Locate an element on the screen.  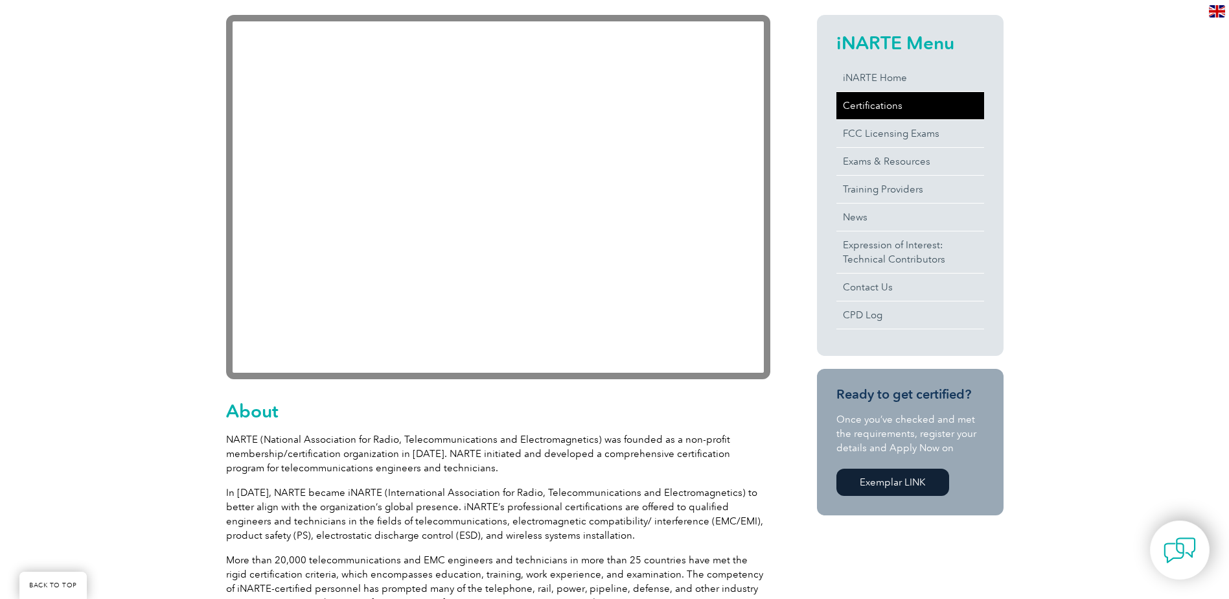
h2: iNARTE Menu is located at coordinates (910, 43).